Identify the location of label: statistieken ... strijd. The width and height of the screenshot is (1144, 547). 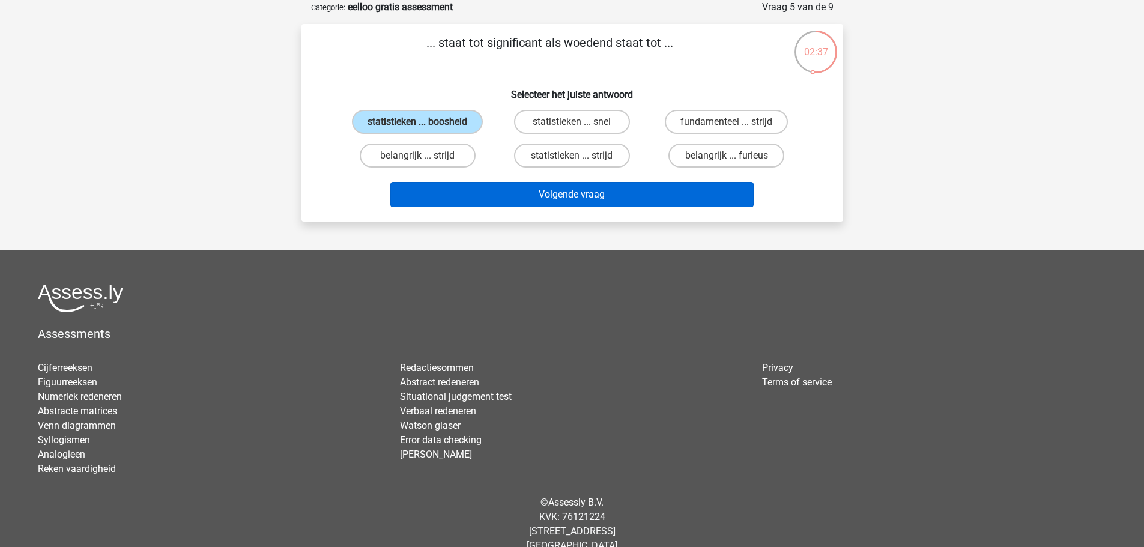
(571, 155).